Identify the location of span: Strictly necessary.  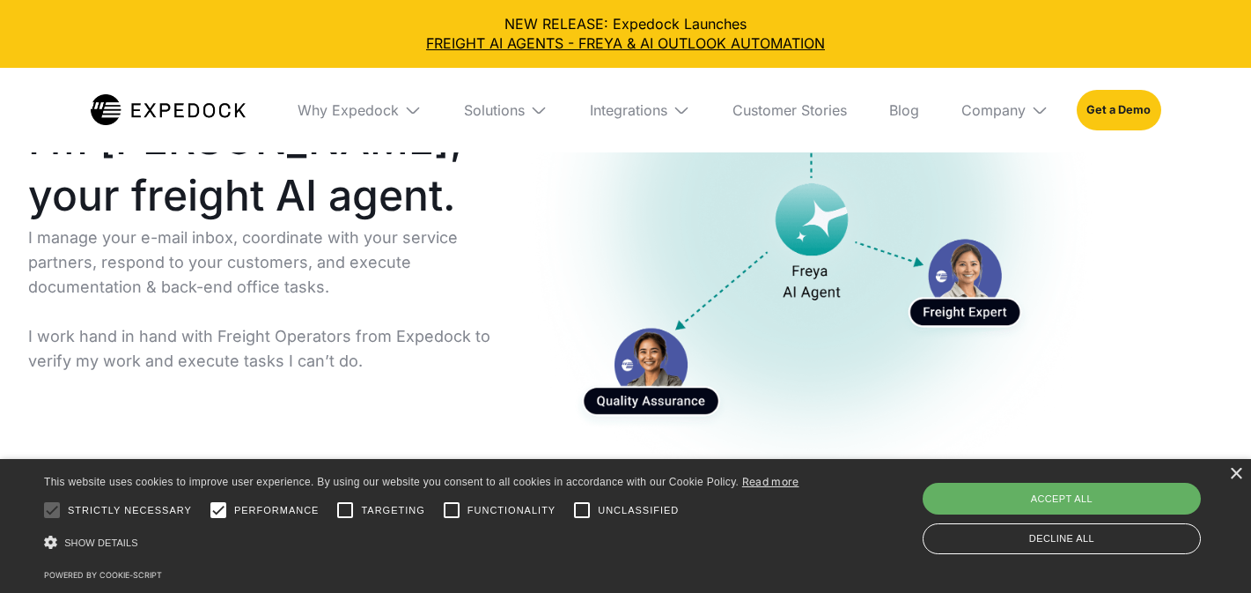
(129, 510).